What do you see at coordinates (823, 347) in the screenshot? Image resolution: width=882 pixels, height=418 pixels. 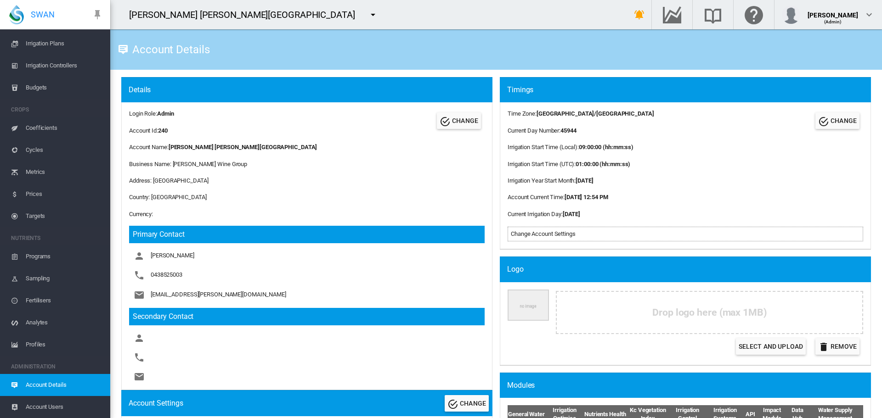 I see `md-icon: icon-delete` at bounding box center [823, 347].